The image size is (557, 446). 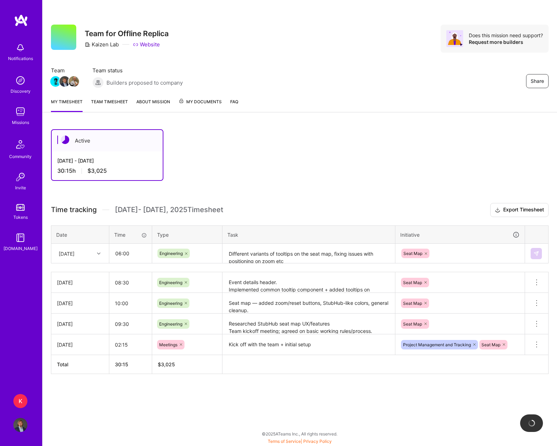 What do you see at coordinates (20, 425) in the screenshot?
I see `img: User Avatar` at bounding box center [20, 425].